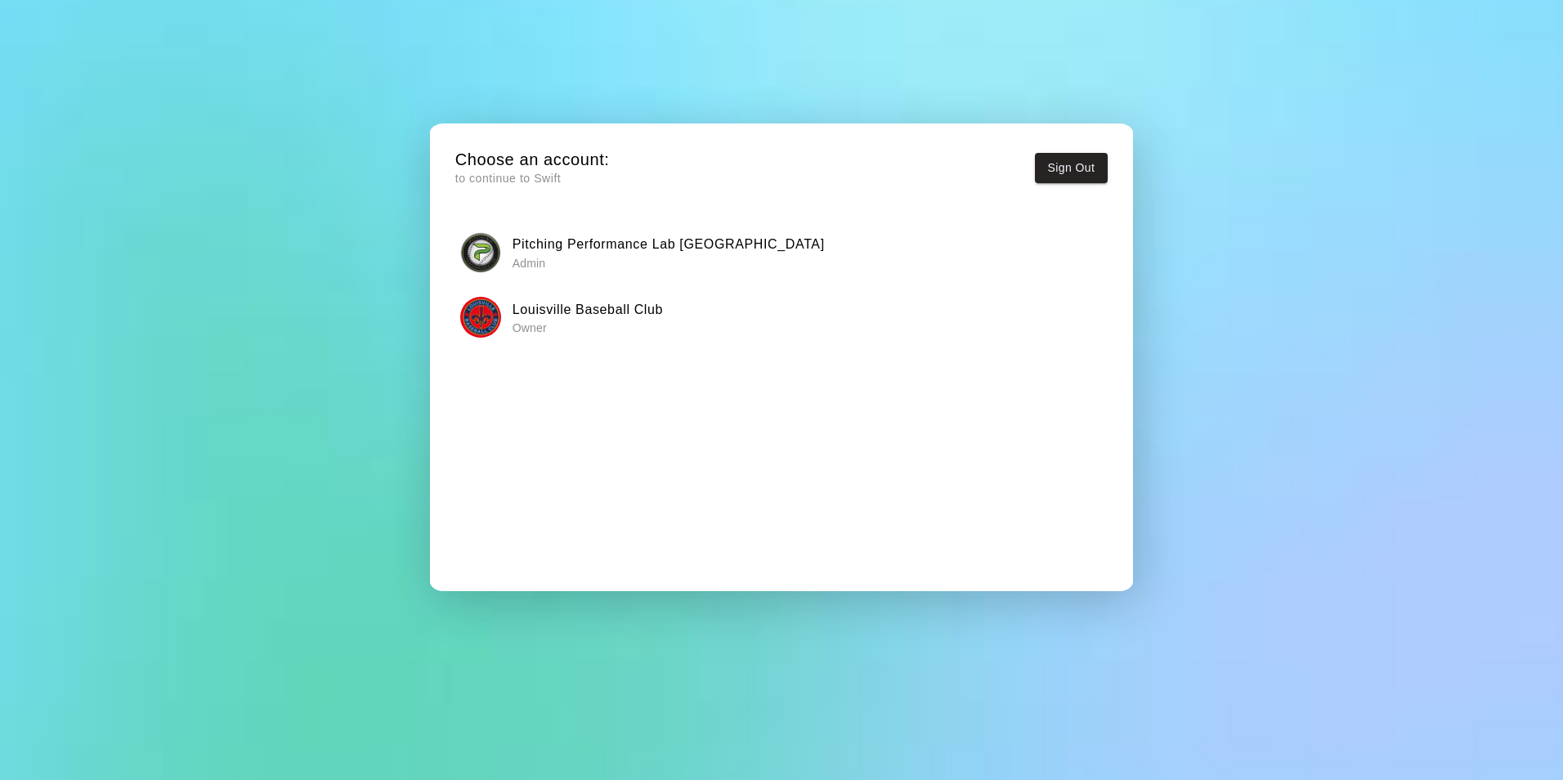 This screenshot has height=780, width=1563. Describe the element at coordinates (669, 263) in the screenshot. I see `p: Admin` at that location.